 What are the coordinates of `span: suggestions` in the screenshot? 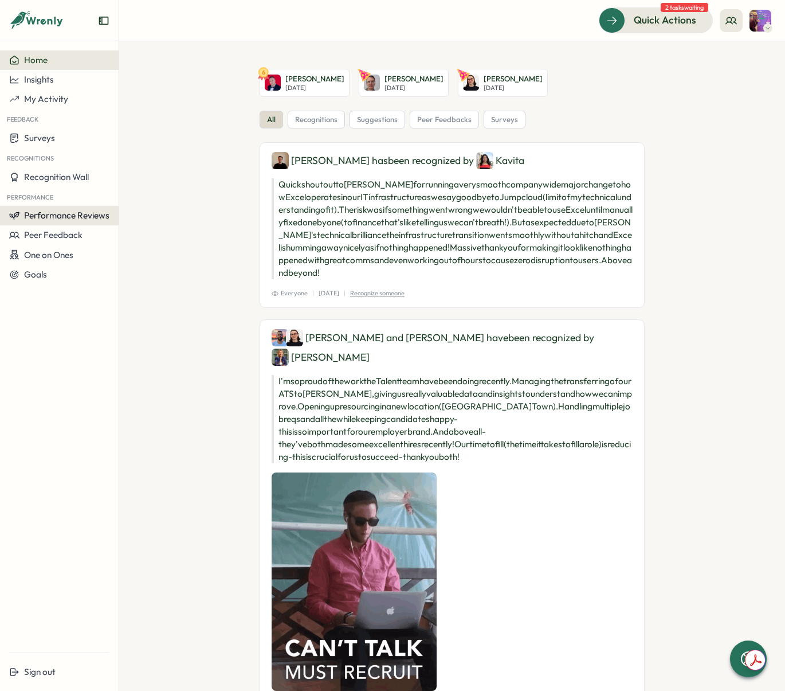 It's located at (377, 120).